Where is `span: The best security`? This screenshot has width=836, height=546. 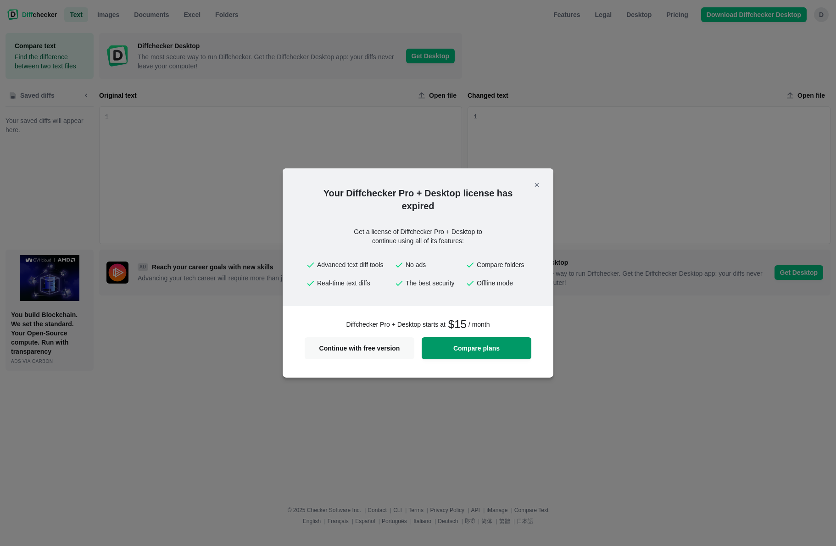 span: The best security is located at coordinates (433, 283).